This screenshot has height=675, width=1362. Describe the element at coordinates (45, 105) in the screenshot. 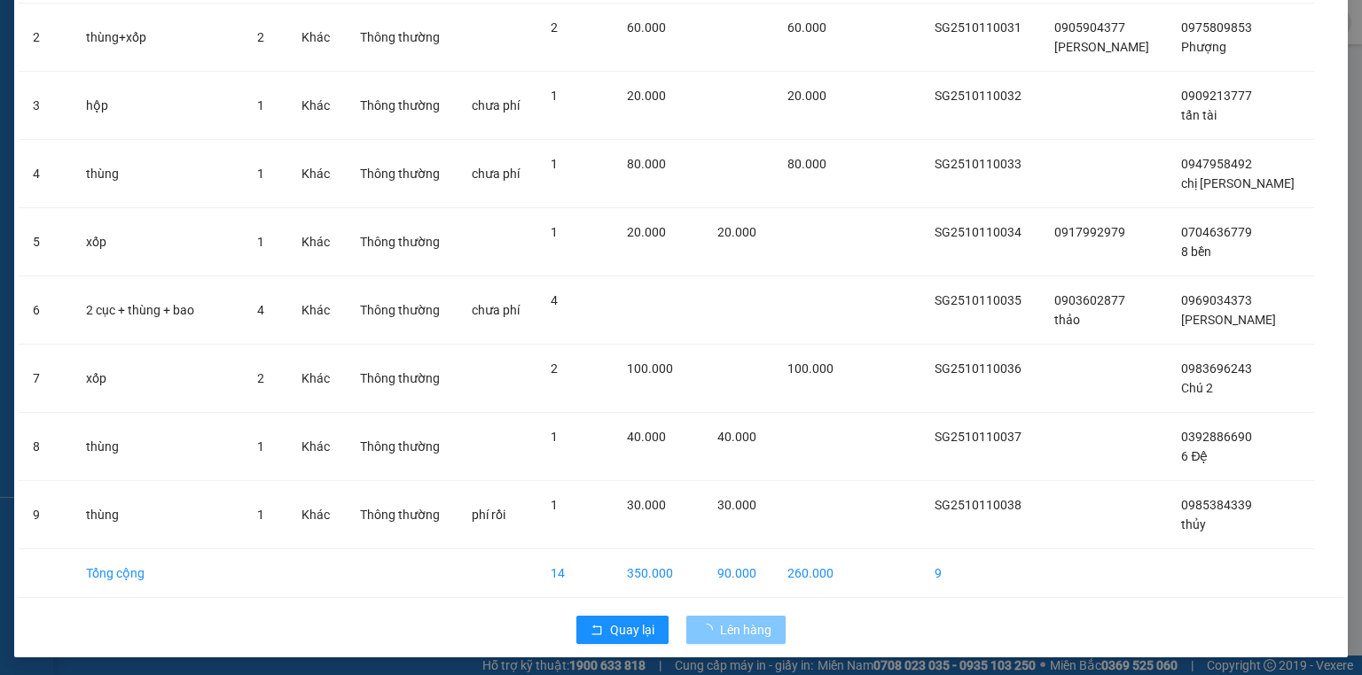

I see `td: 3` at that location.